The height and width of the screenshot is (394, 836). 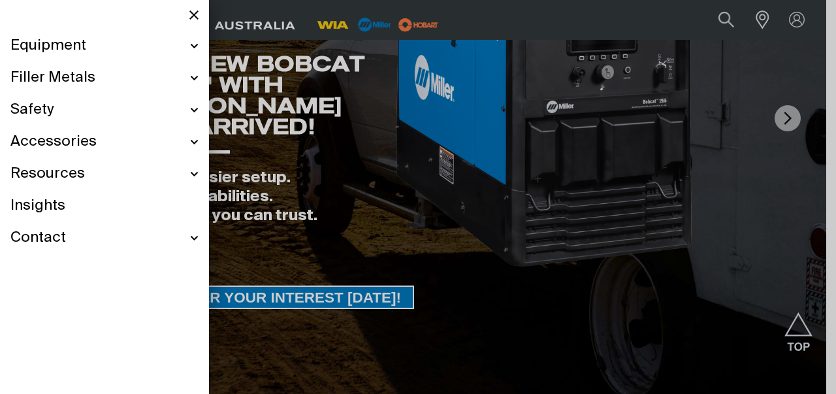 What do you see at coordinates (54, 142) in the screenshot?
I see `span: Accessories` at bounding box center [54, 142].